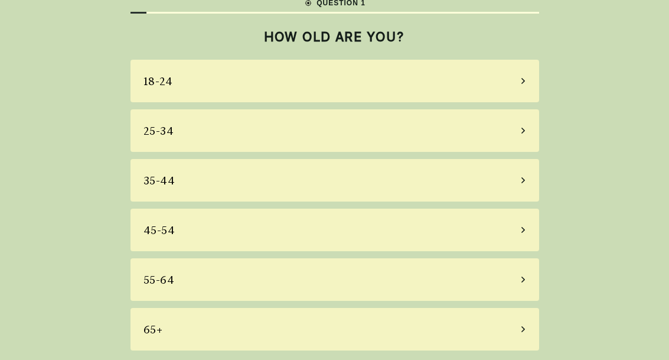 Image resolution: width=669 pixels, height=360 pixels. Describe the element at coordinates (159, 279) in the screenshot. I see `div: 55-64` at that location.